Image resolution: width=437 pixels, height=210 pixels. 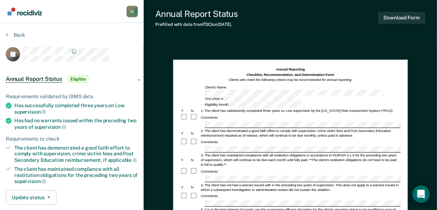 What do you see at coordinates (252, 99) in the screenshot?
I see `div: TDCJ/SID #:` at bounding box center [252, 99].